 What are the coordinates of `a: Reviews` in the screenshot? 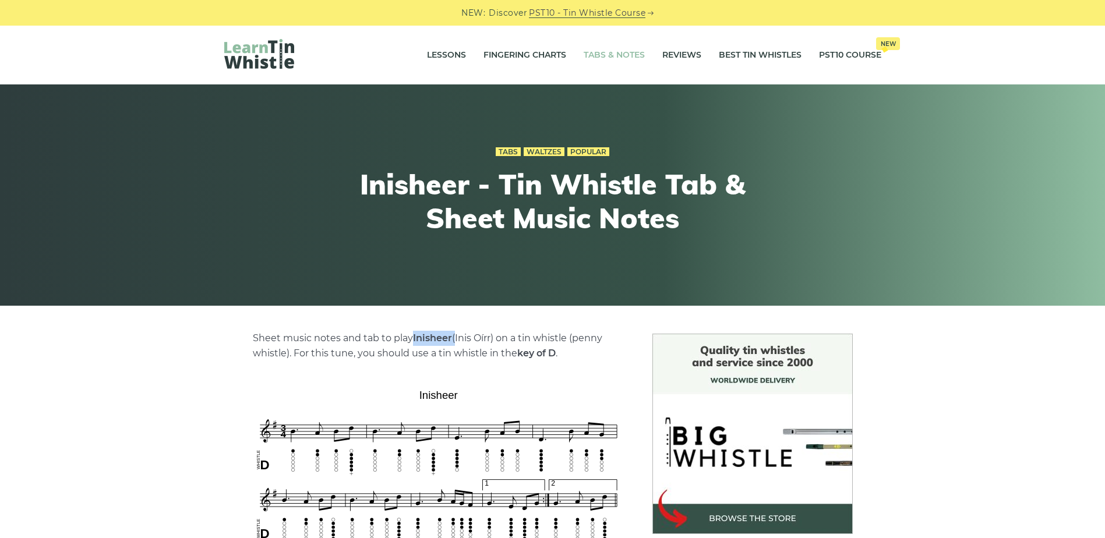 It's located at (681, 55).